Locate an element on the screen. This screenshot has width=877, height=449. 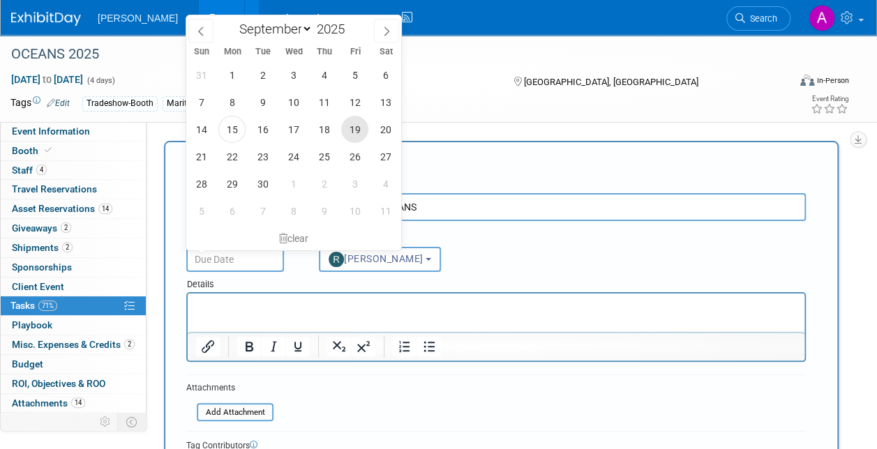
span: September 24, 2025 is located at coordinates (293, 156).